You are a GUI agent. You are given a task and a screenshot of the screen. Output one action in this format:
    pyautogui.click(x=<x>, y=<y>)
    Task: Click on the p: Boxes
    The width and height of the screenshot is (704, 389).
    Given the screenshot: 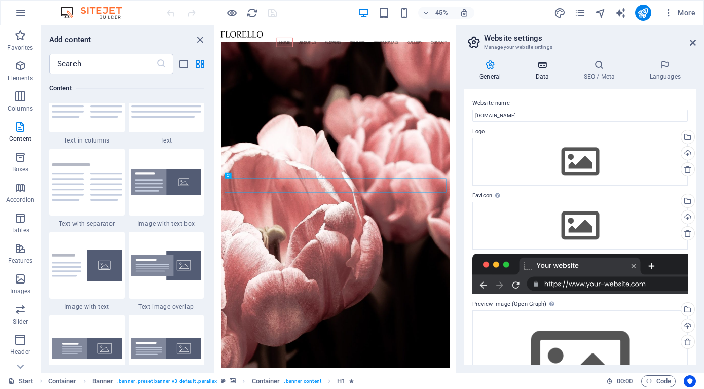 What is the action you would take?
    pyautogui.click(x=20, y=169)
    